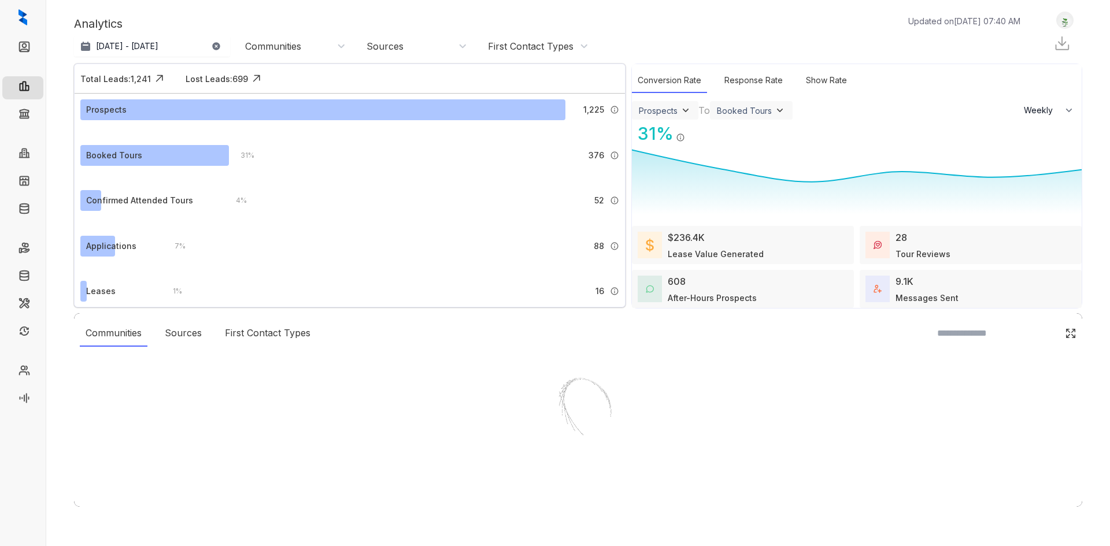 Image resolution: width=1110 pixels, height=546 pixels. I want to click on div: $236.4K, so click(686, 238).